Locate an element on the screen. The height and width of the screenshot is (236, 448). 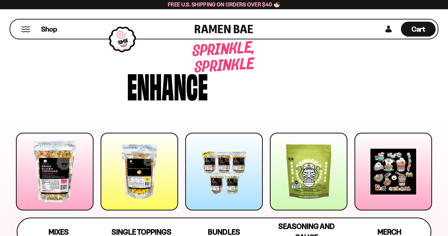
span: Cart is located at coordinates (418, 29).